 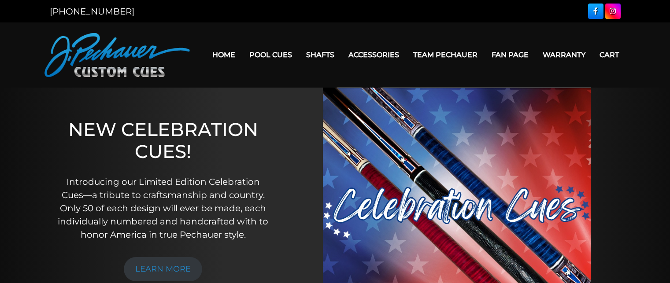 What do you see at coordinates (609, 55) in the screenshot?
I see `a: Cart` at bounding box center [609, 55].